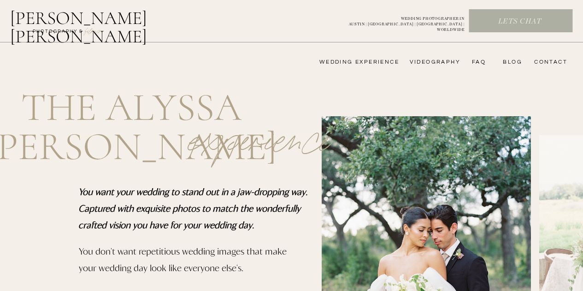  Describe the element at coordinates (510, 62) in the screenshot. I see `a: bLog` at that location.